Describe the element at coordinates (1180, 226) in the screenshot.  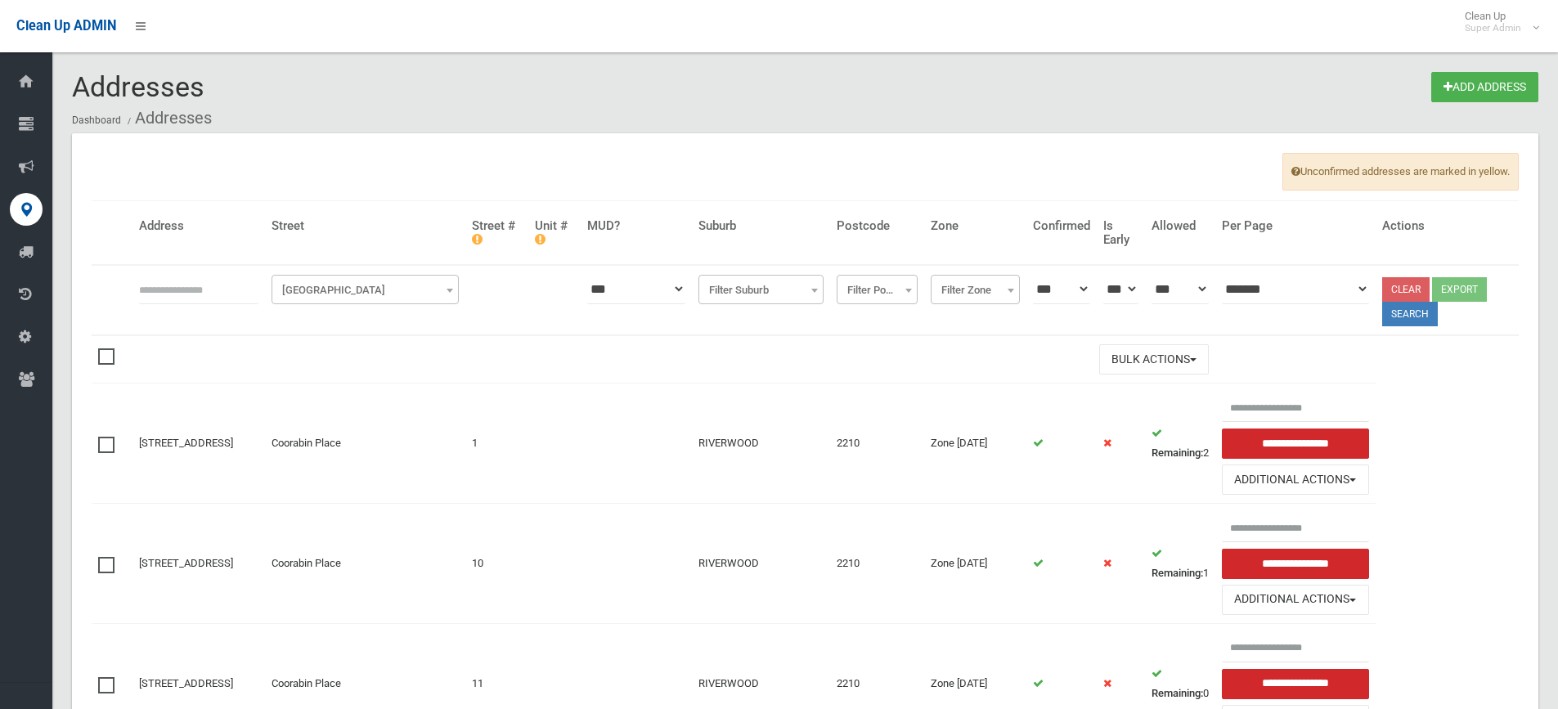
I see `h4: Allowed` at that location.